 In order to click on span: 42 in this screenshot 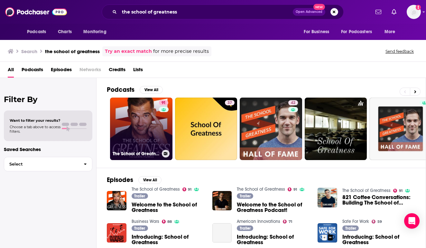, I will do `click(293, 103)`.